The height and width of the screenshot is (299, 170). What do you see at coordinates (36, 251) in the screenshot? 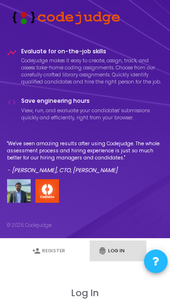
I see `i: person_add` at bounding box center [36, 251].